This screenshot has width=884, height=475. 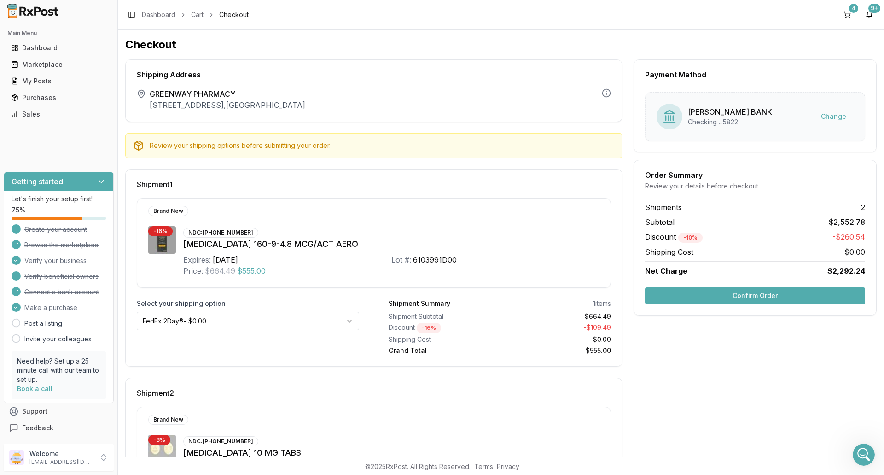 I want to click on a: Invite your colleagues, so click(x=58, y=339).